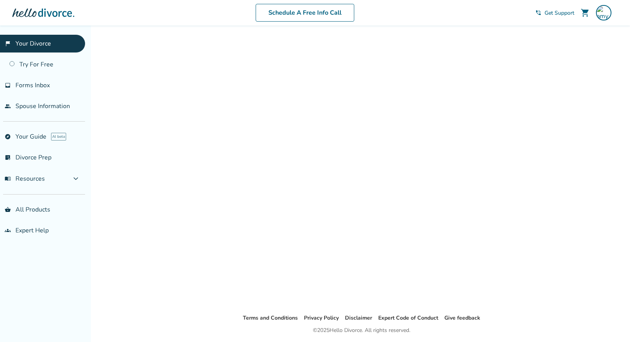  I want to click on span: inbox, so click(8, 85).